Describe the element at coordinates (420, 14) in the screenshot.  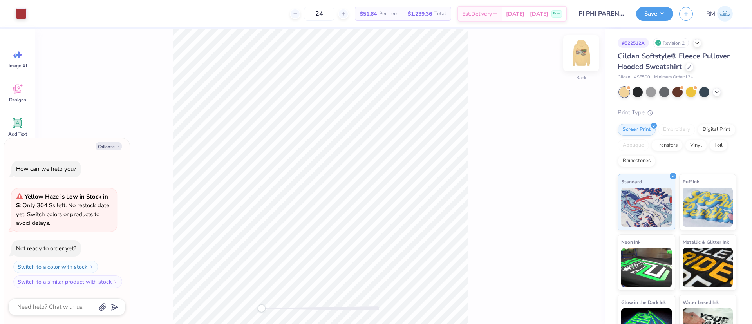
I see `span: $1,239.36` at that location.